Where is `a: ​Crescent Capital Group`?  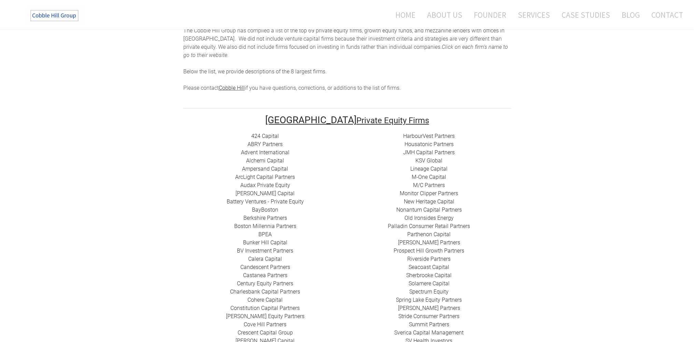 a: ​Crescent Capital Group is located at coordinates (265, 333).